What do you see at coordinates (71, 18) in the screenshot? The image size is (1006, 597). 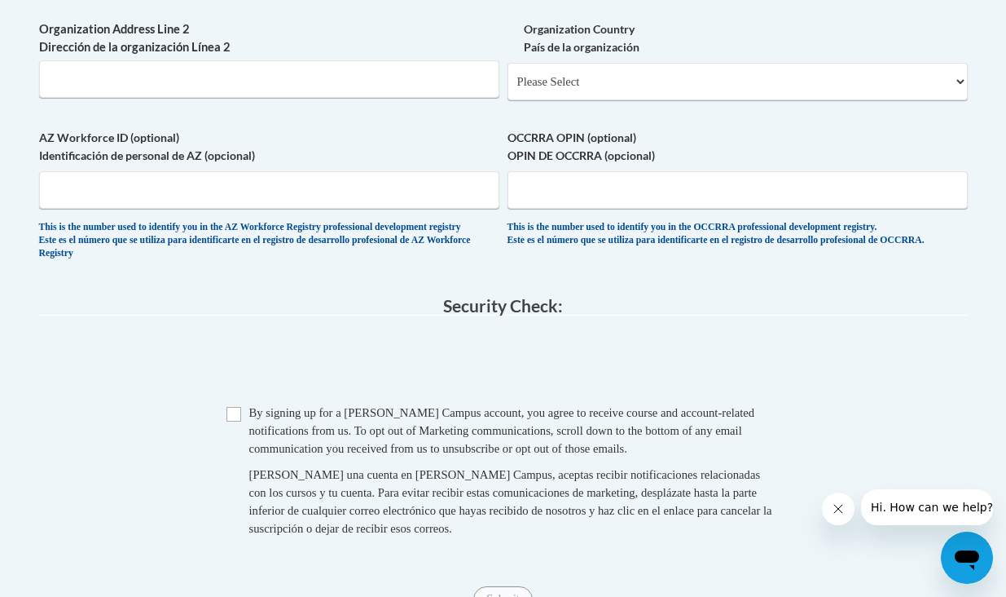 I see `span: Hi. How can we help?` at bounding box center [71, 18].